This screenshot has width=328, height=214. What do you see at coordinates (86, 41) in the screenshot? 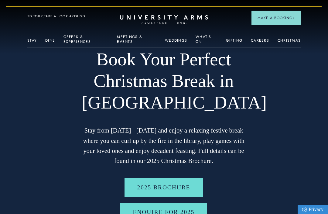
I see `a: Offers & Experiences` at bounding box center [86, 41].